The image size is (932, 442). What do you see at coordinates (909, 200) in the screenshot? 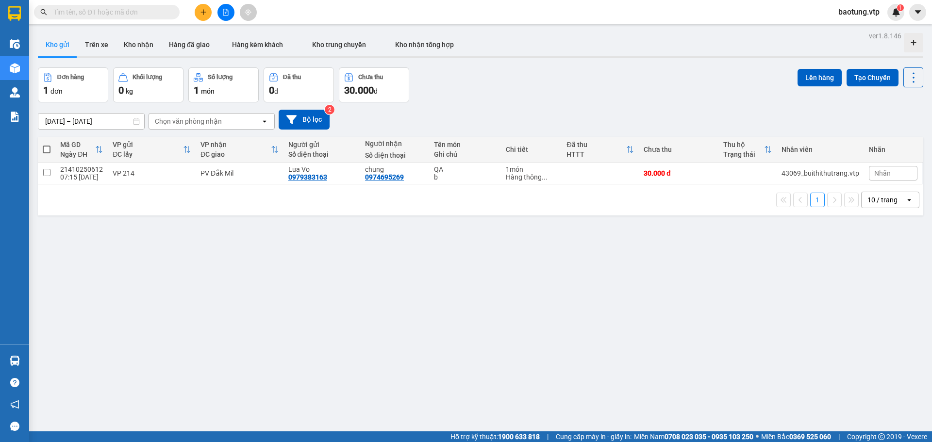
I see `svg: open` at bounding box center [909, 200].